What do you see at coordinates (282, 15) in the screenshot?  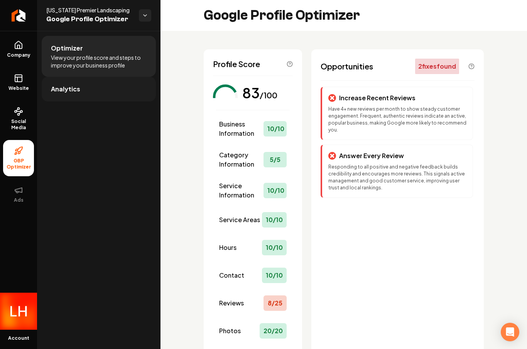 I see `h2: Google Profile Optimizer` at bounding box center [282, 15].